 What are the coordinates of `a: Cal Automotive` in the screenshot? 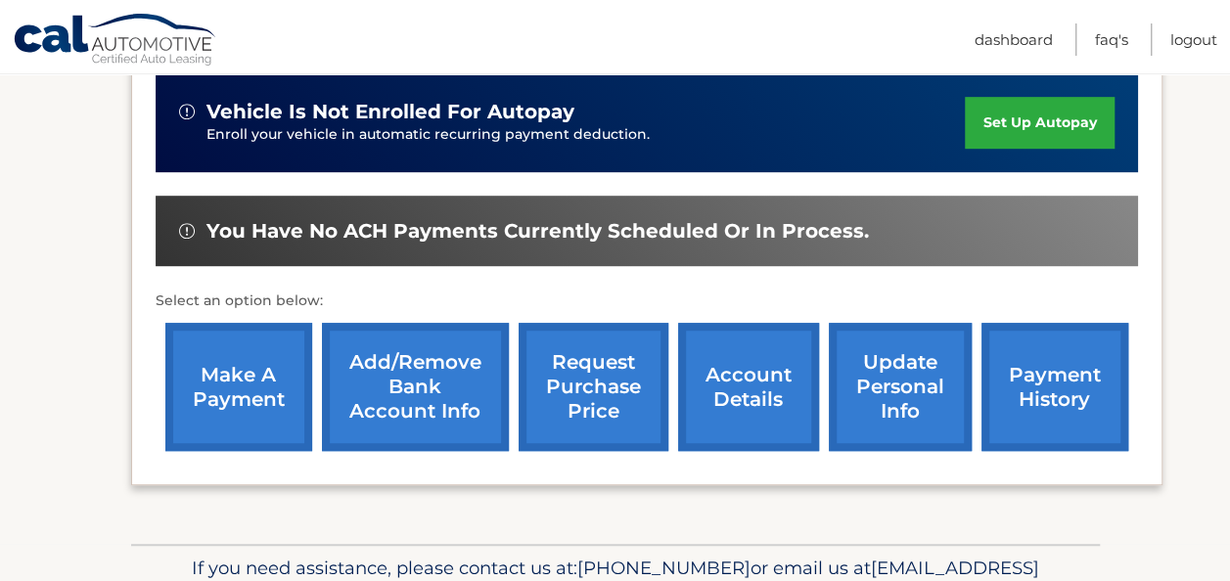 It's located at (115, 41).